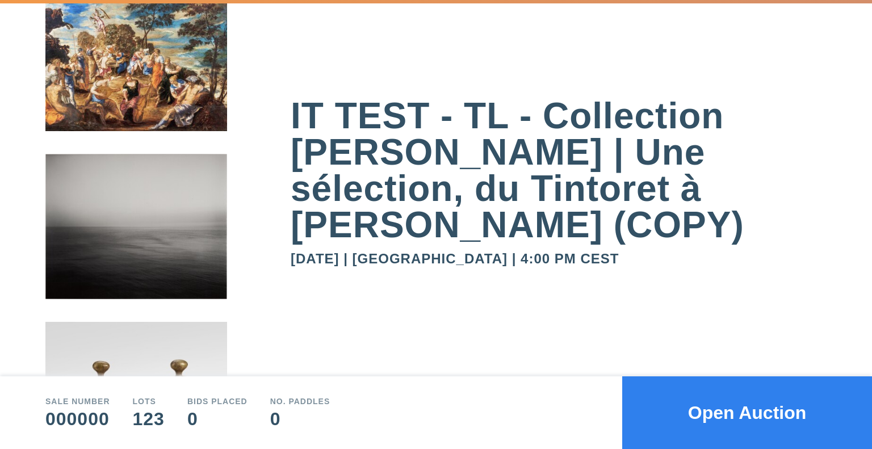 This screenshot has height=449, width=872. I want to click on div: Sale number, so click(78, 401).